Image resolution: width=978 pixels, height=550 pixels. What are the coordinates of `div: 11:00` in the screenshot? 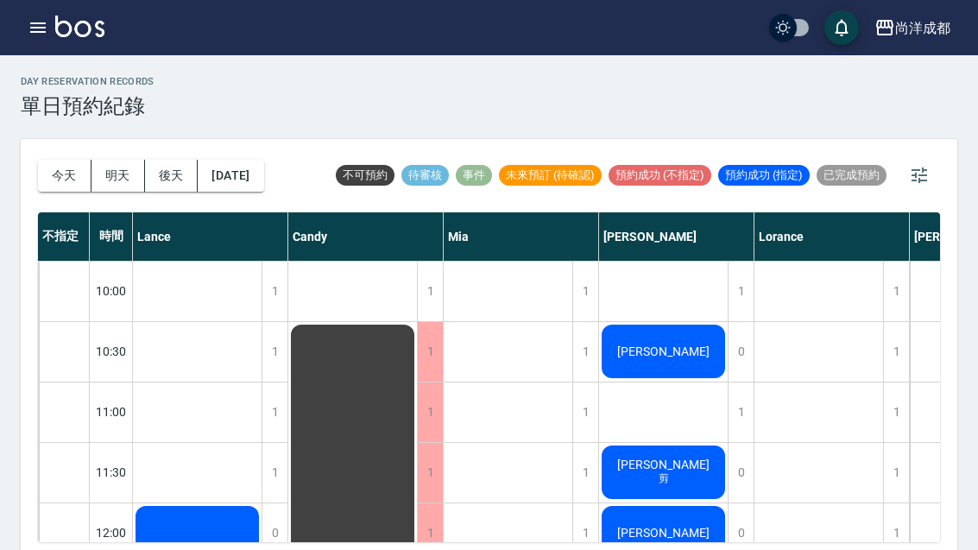 It's located at (111, 412).